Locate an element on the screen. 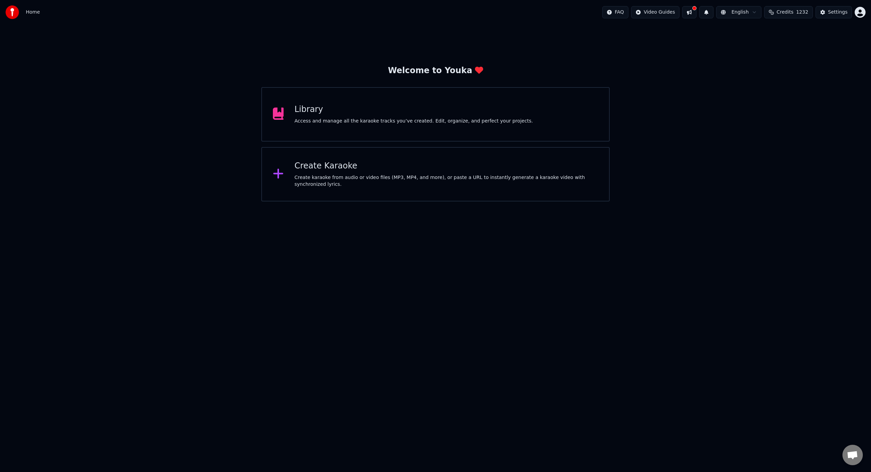  span: 1232 is located at coordinates (802, 12).